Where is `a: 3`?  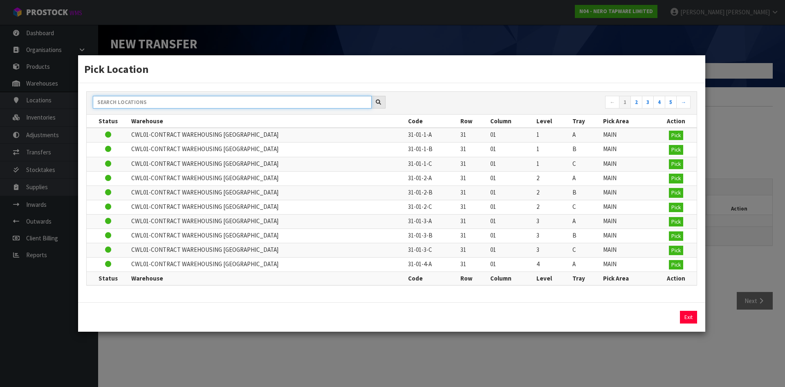 a: 3 is located at coordinates (648, 102).